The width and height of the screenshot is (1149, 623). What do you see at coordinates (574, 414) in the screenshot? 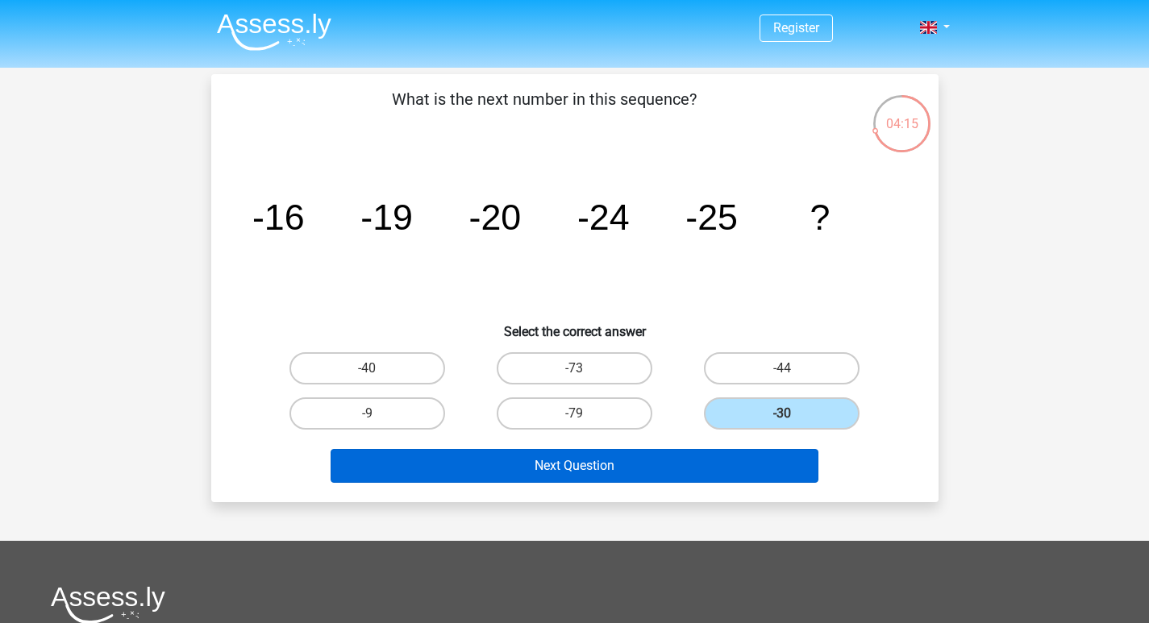
I see `label: -79` at bounding box center [574, 414].